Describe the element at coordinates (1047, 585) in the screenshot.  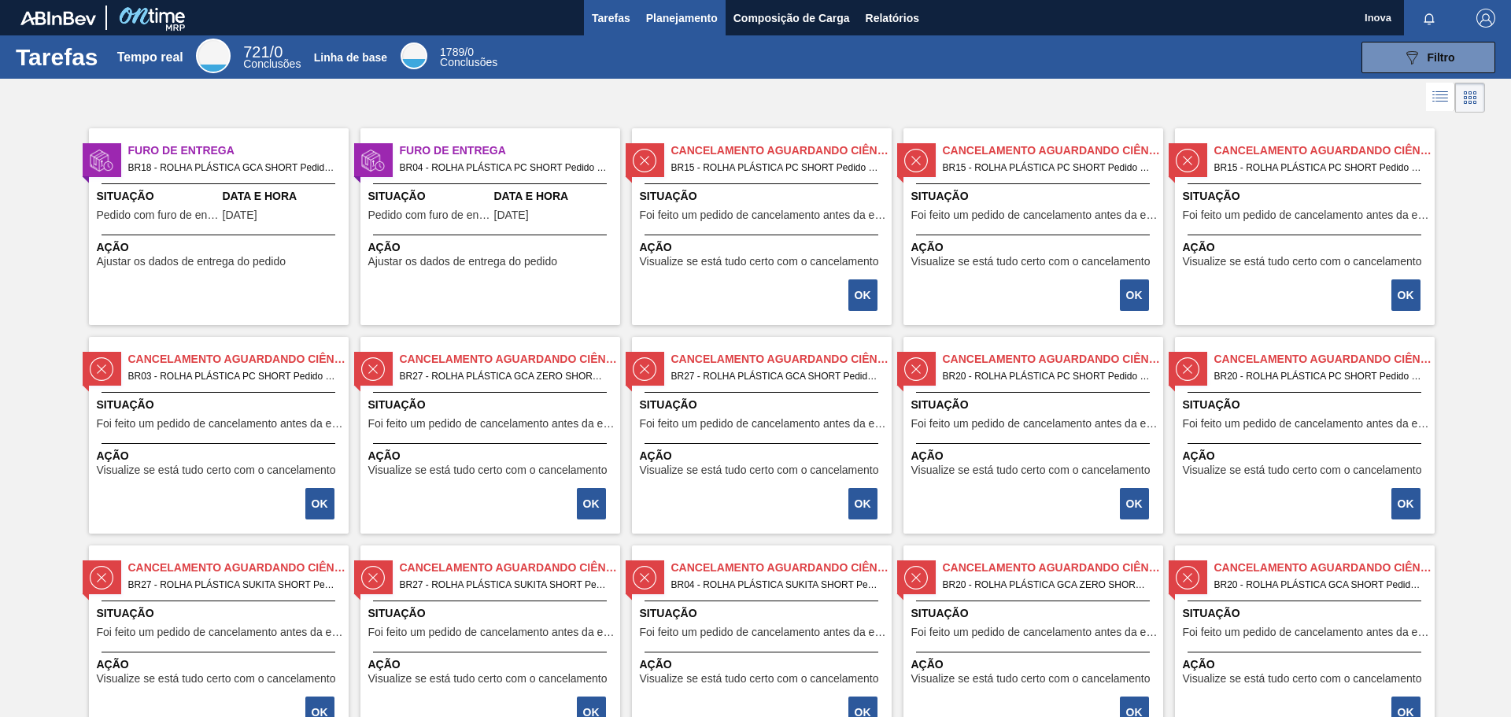
I see `span: BR20 - ROLHA PLÁSTICA GCA ZERO SHORT Pedido - 697769` at that location.